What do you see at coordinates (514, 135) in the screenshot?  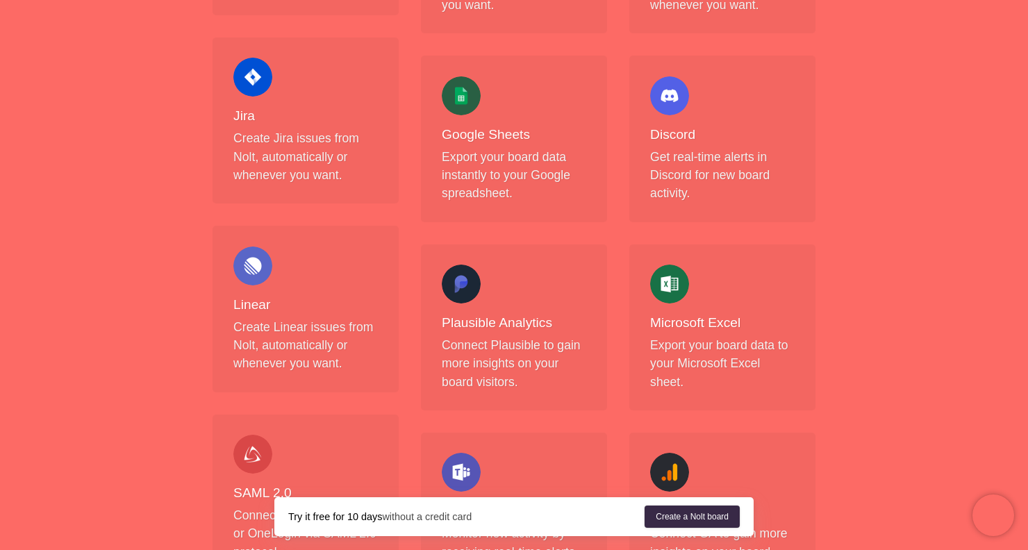 I see `h4: Google Sheets` at bounding box center [514, 135].